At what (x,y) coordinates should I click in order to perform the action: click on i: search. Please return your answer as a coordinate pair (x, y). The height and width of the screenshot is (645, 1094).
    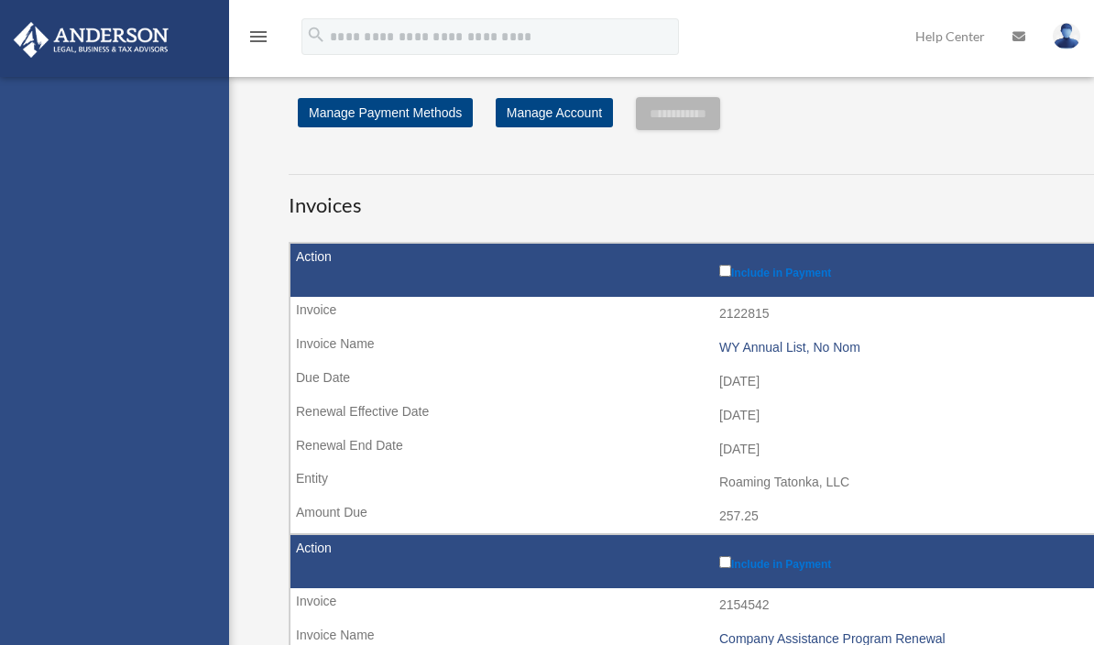
    Looking at the image, I should click on (316, 35).